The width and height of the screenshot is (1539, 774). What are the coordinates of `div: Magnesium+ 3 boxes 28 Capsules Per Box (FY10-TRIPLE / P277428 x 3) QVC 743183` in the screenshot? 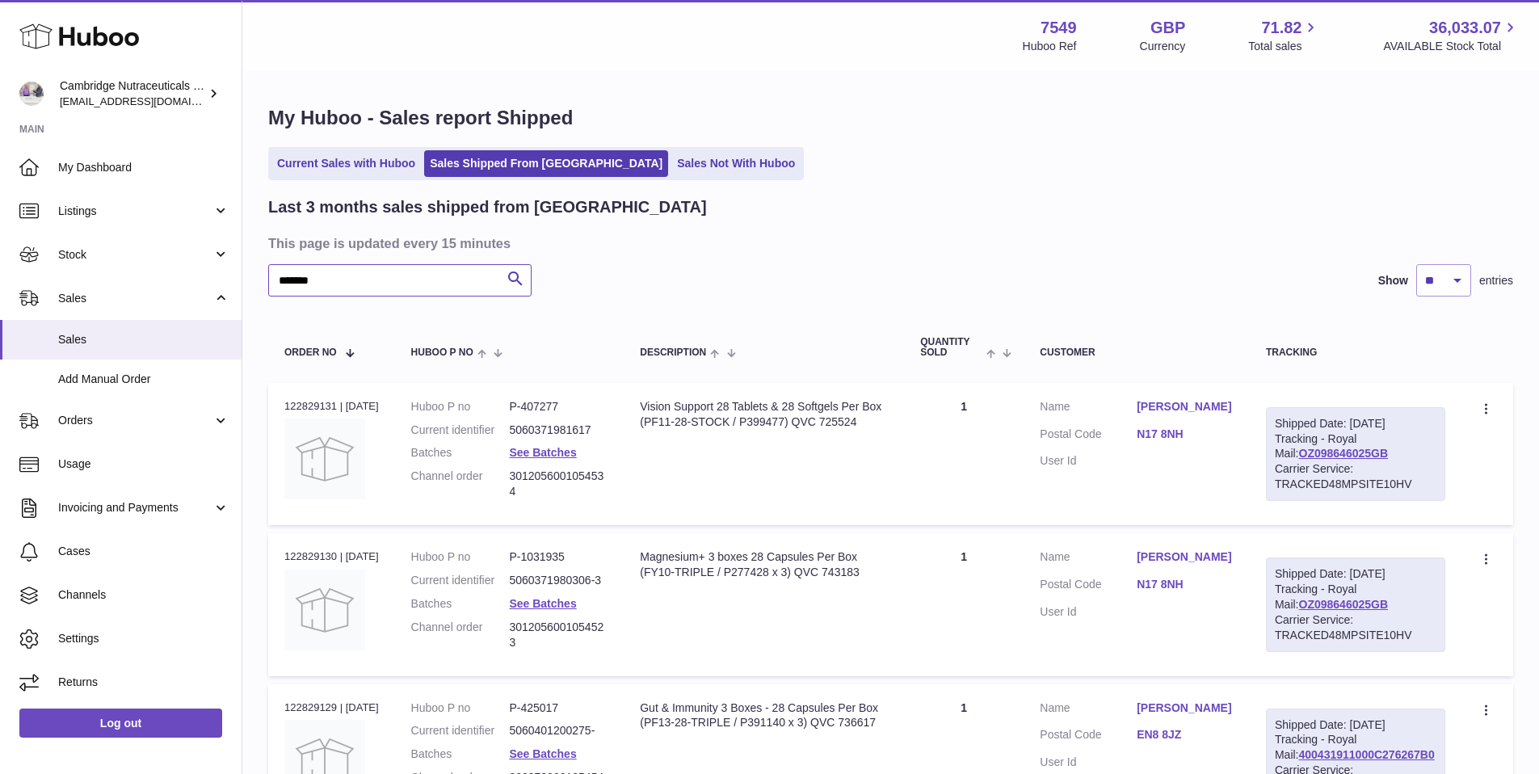 It's located at (763, 565).